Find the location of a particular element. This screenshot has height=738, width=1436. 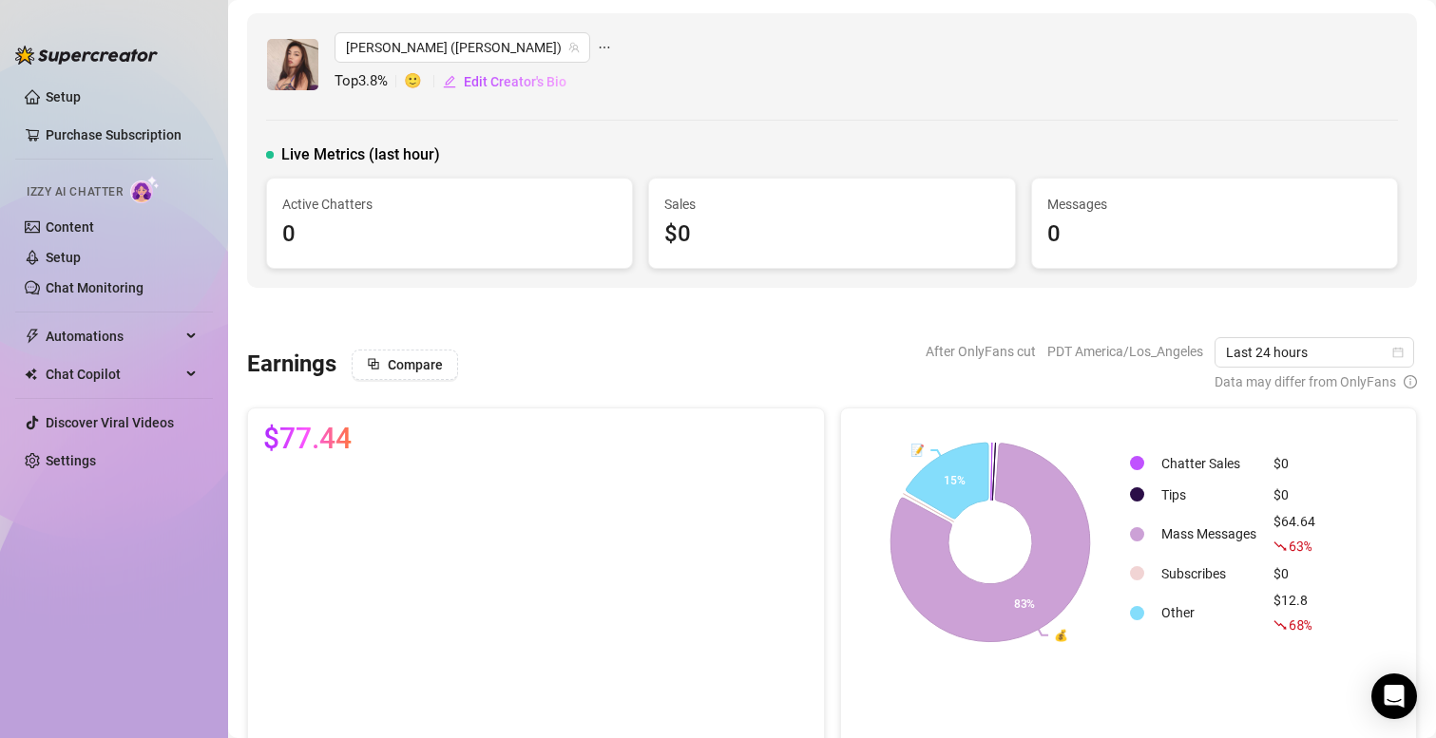

img: AI Chatter is located at coordinates (144, 189).